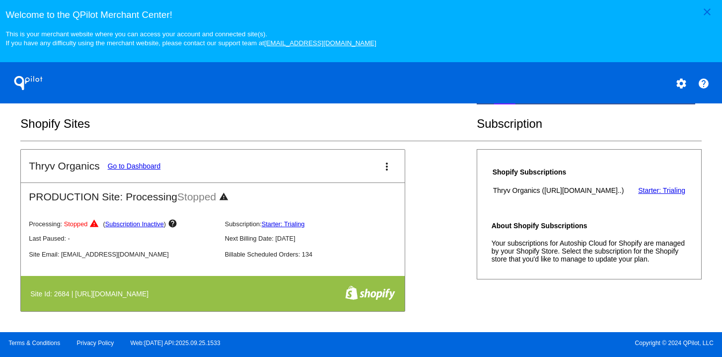 This screenshot has width=722, height=357. I want to click on a: Privacy Policy, so click(95, 343).